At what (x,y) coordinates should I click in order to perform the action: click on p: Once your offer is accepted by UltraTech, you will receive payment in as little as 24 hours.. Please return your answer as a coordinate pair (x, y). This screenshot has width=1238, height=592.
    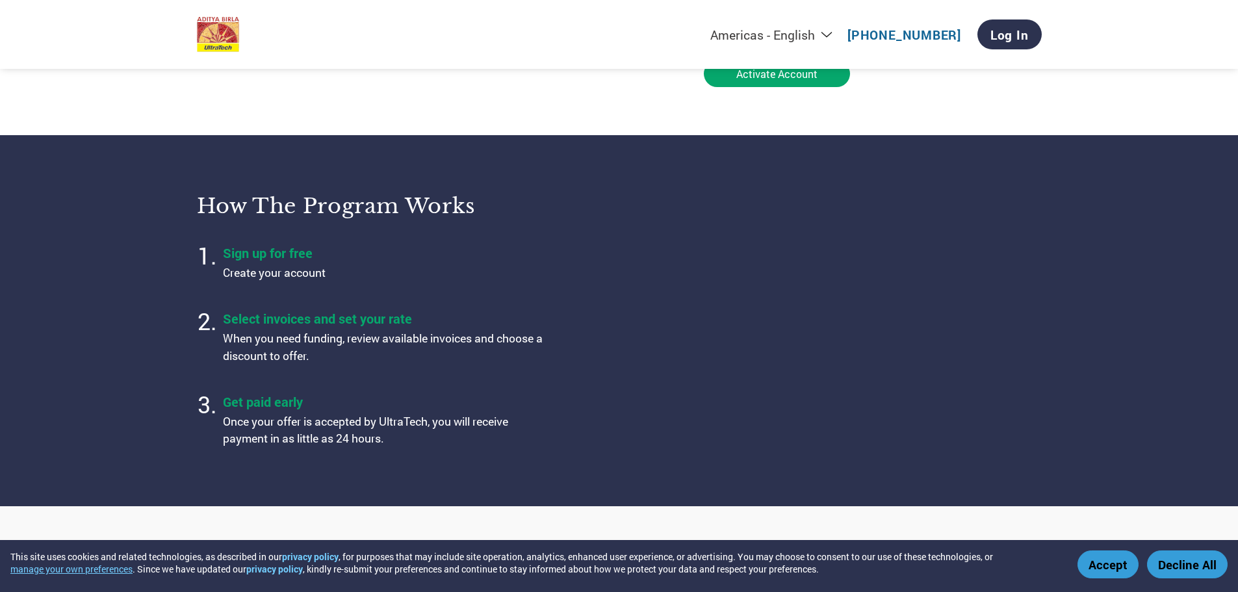
    Looking at the image, I should click on (385, 430).